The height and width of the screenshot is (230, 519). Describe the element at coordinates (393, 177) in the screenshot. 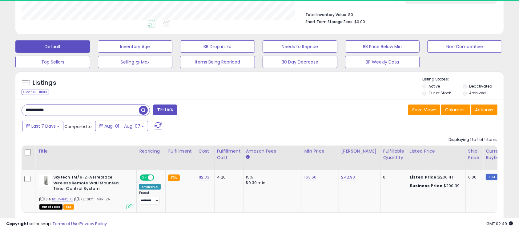

I see `div: 0` at that location.